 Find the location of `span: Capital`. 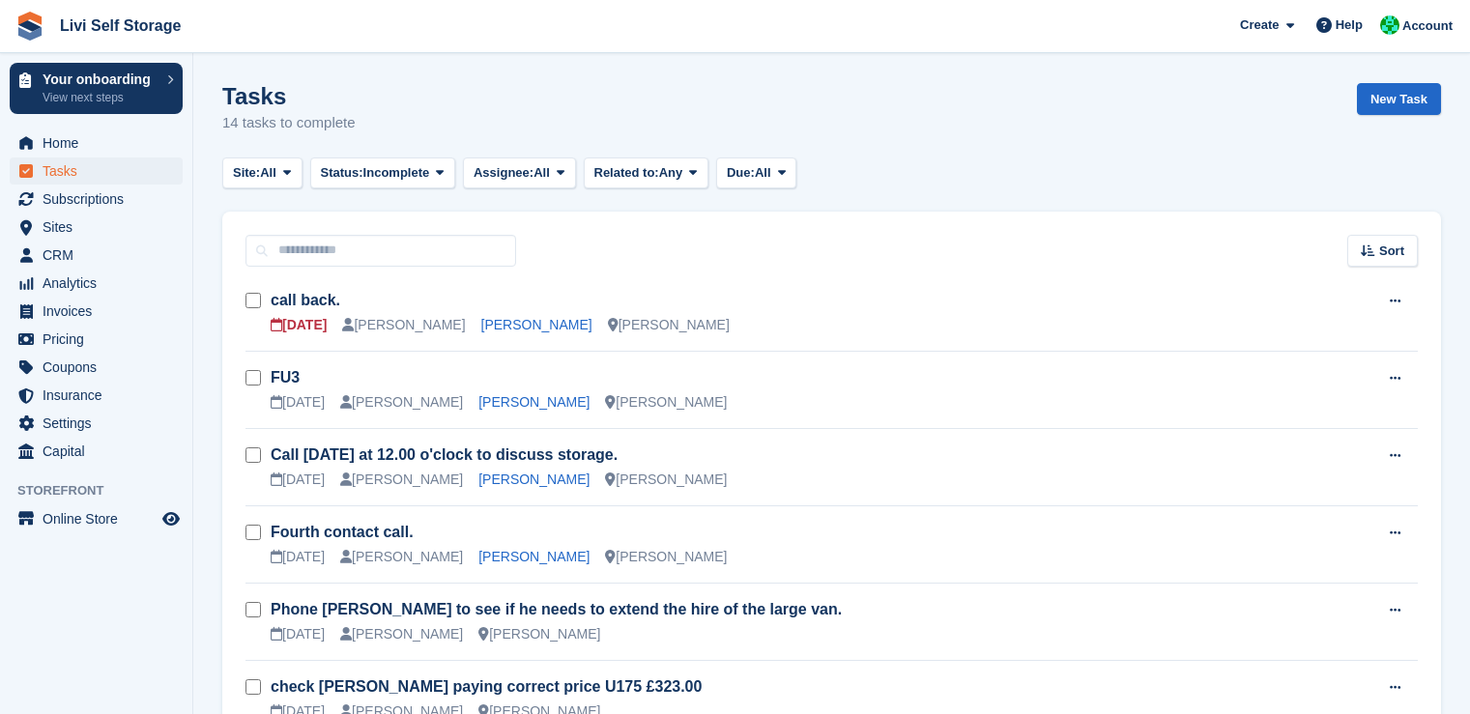

span: Capital is located at coordinates (100, 451).